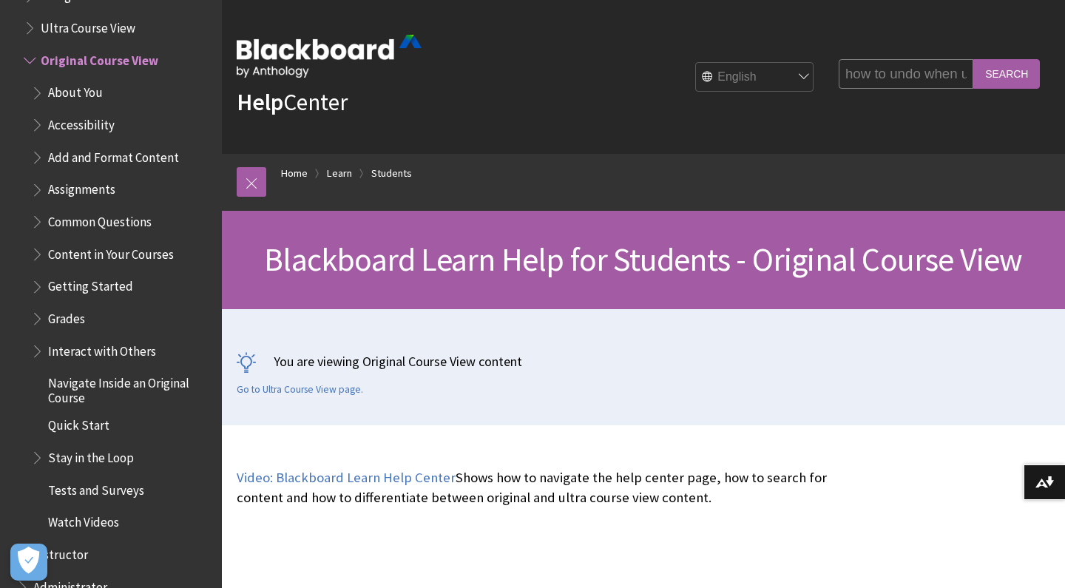 Image resolution: width=1065 pixels, height=588 pixels. Describe the element at coordinates (129, 387) in the screenshot. I see `span: Navigate Inside an Original Course` at that location.